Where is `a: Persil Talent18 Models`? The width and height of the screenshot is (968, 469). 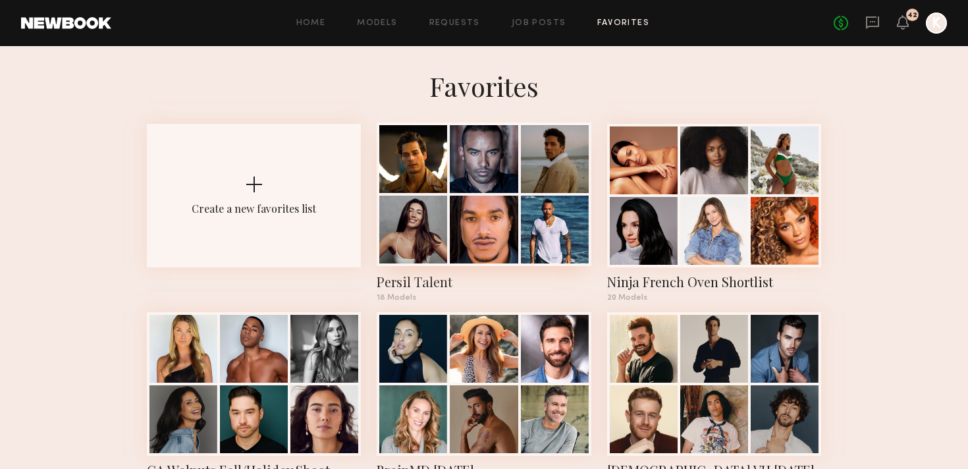
a: Persil Talent18 Models is located at coordinates (484, 213).